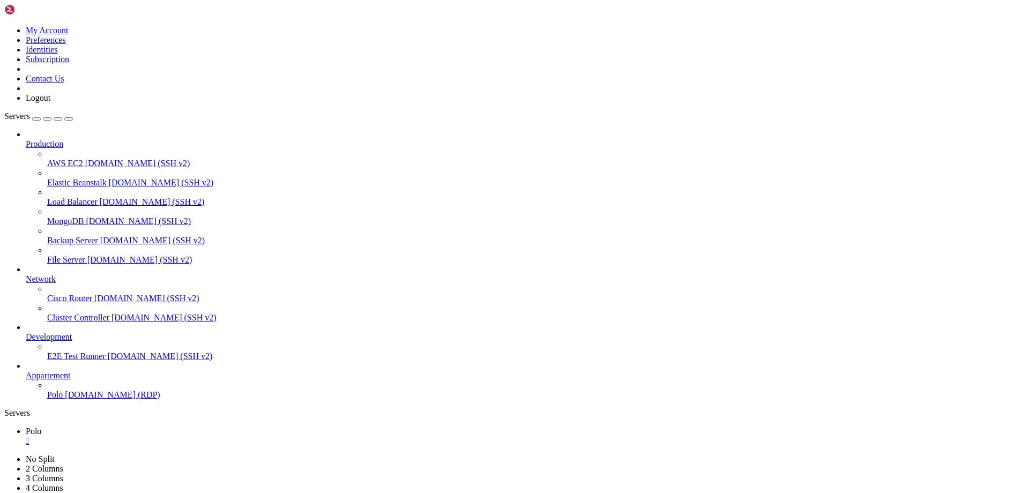 This screenshot has width=1025, height=493. What do you see at coordinates (38, 98) in the screenshot?
I see `a: Logout` at bounding box center [38, 98].